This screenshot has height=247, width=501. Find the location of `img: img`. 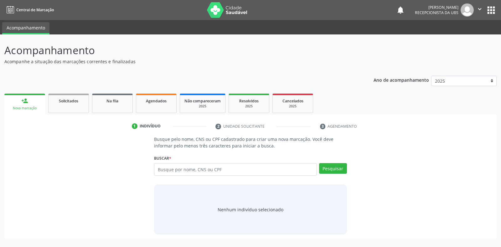

img: img is located at coordinates (467, 10).